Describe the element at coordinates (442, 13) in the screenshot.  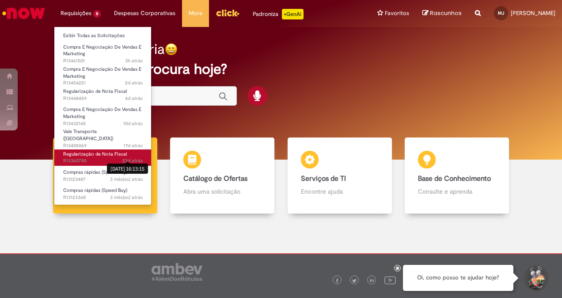
I see `a: Rascunhos` at that location.